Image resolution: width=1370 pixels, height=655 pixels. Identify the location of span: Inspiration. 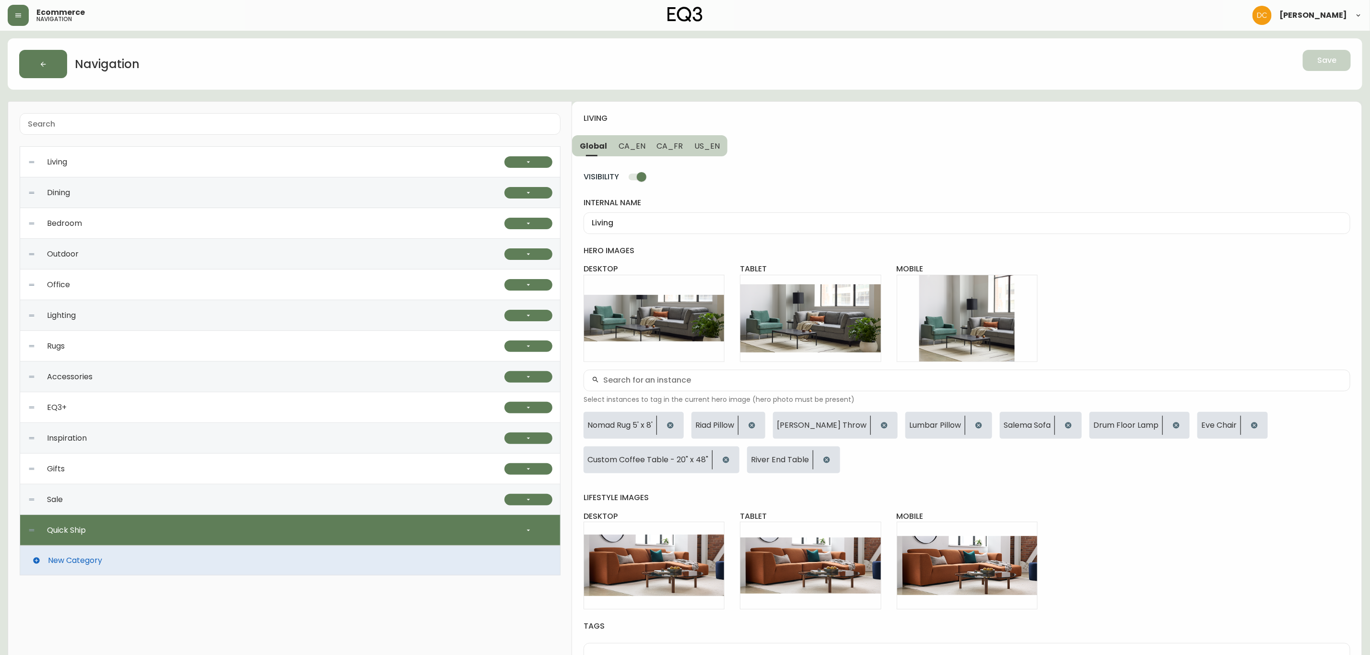
(67, 438).